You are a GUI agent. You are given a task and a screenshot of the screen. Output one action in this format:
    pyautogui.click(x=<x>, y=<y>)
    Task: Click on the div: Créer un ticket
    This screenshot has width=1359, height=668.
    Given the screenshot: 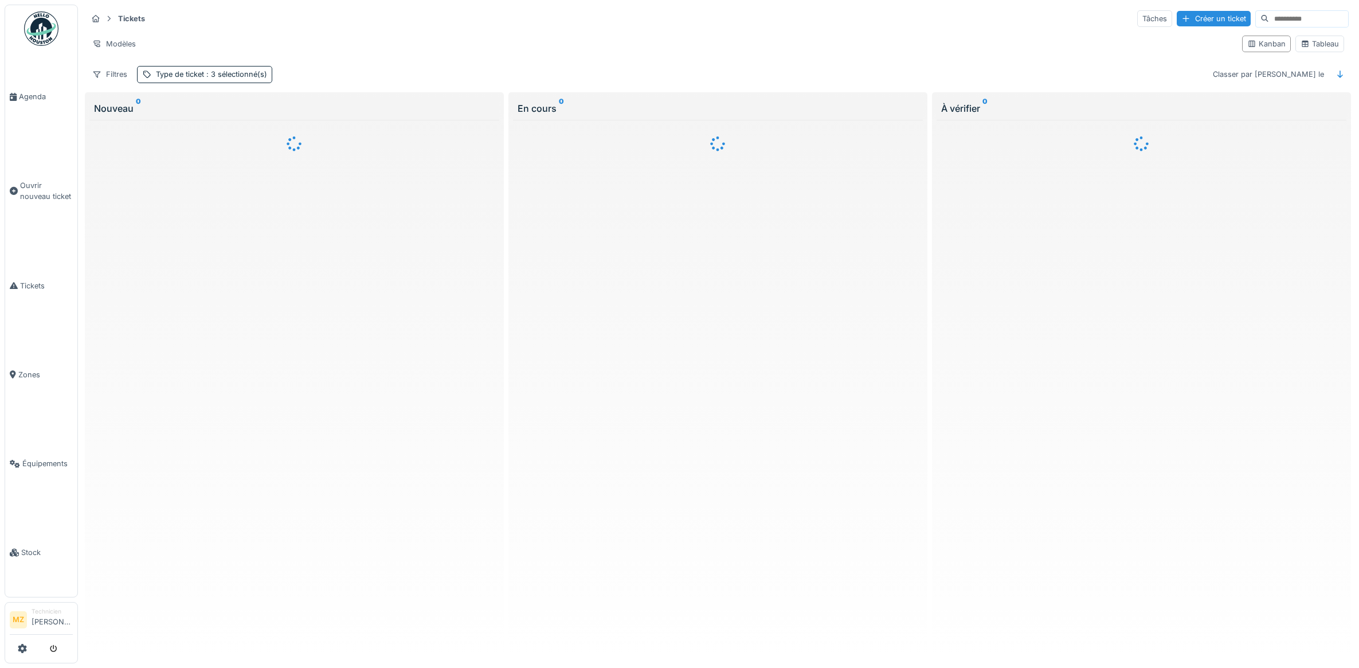 What is the action you would take?
    pyautogui.click(x=1213, y=18)
    